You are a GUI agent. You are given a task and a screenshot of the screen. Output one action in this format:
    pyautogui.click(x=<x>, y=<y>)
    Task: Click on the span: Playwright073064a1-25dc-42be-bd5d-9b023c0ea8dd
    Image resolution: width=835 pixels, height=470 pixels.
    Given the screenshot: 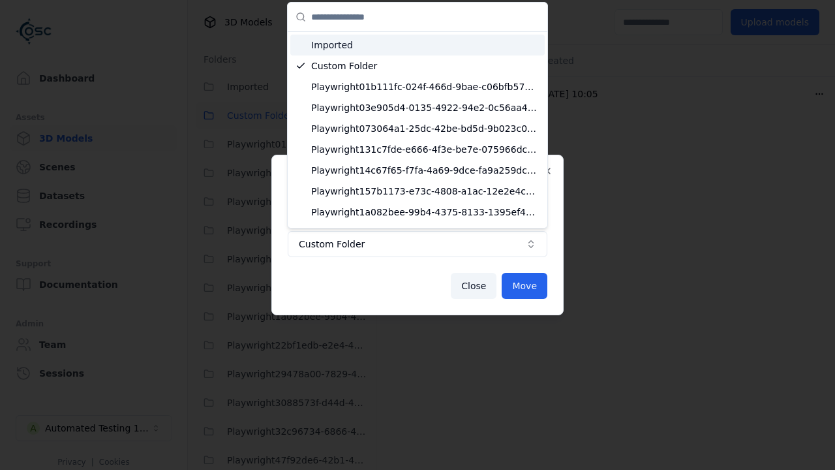 What is the action you would take?
    pyautogui.click(x=425, y=129)
    